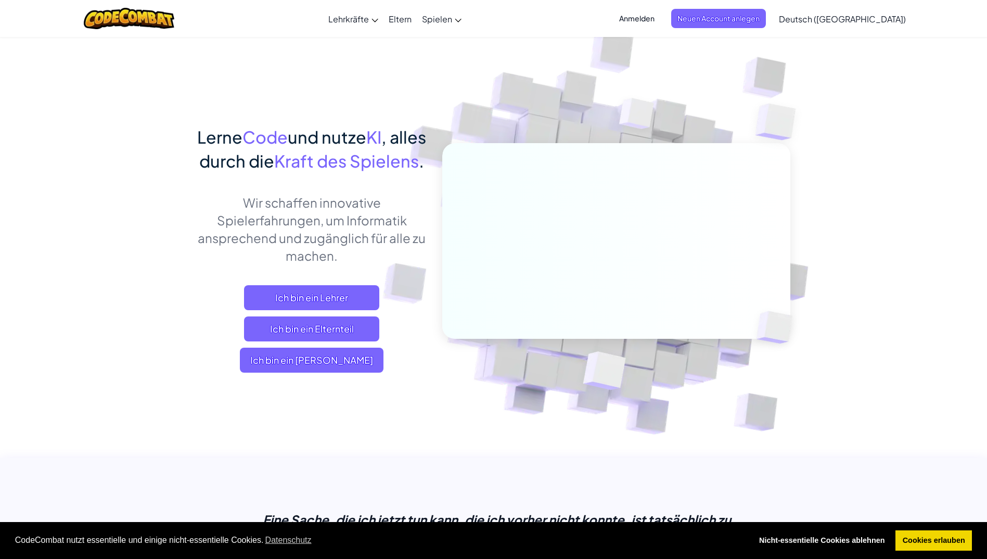  Describe the element at coordinates (442, 19) in the screenshot. I see `a: Spielen` at that location.